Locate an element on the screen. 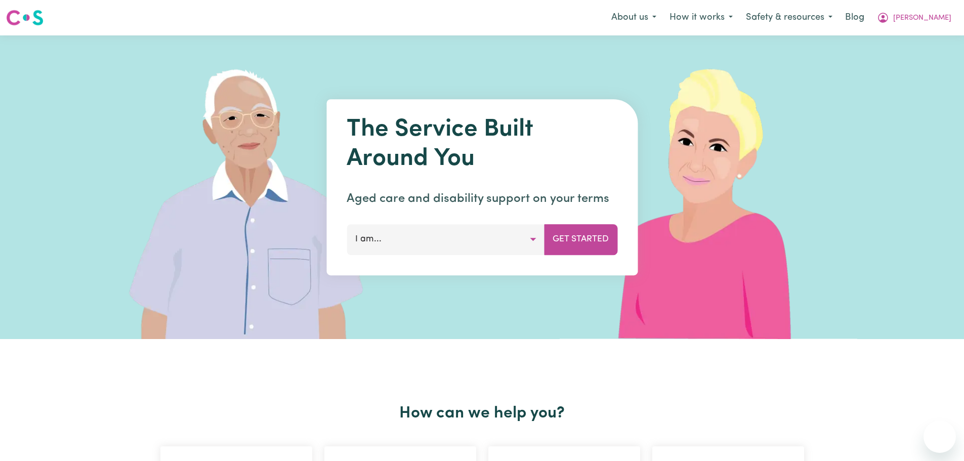 The width and height of the screenshot is (964, 461). a: Blog is located at coordinates (854, 18).